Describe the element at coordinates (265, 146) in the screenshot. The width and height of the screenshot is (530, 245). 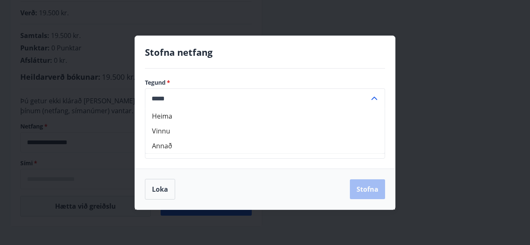
I see `li: Annað` at that location.